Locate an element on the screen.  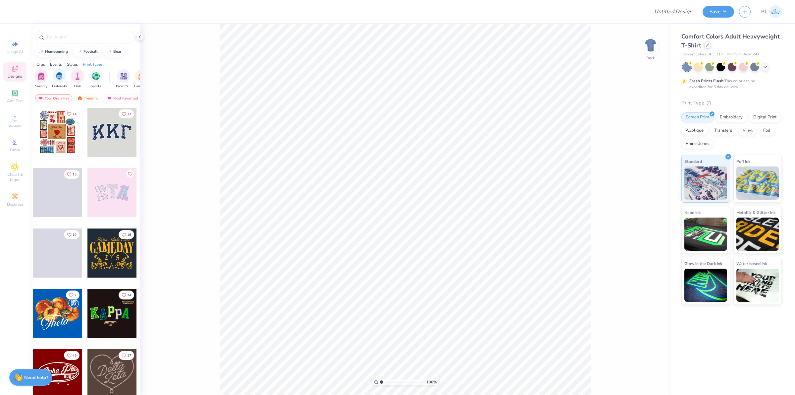
span: Comfort Colors Adult Heavyweight T-Shirt is located at coordinates (731, 41).